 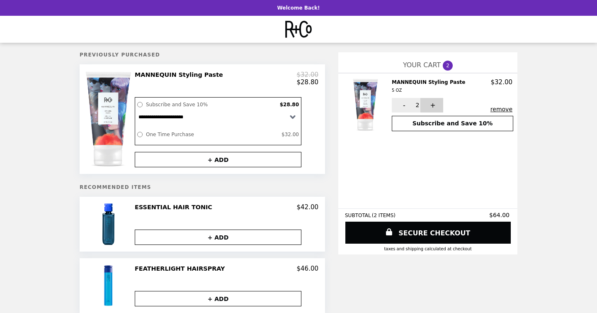 I want to click on div: 5 OZ, so click(x=429, y=90).